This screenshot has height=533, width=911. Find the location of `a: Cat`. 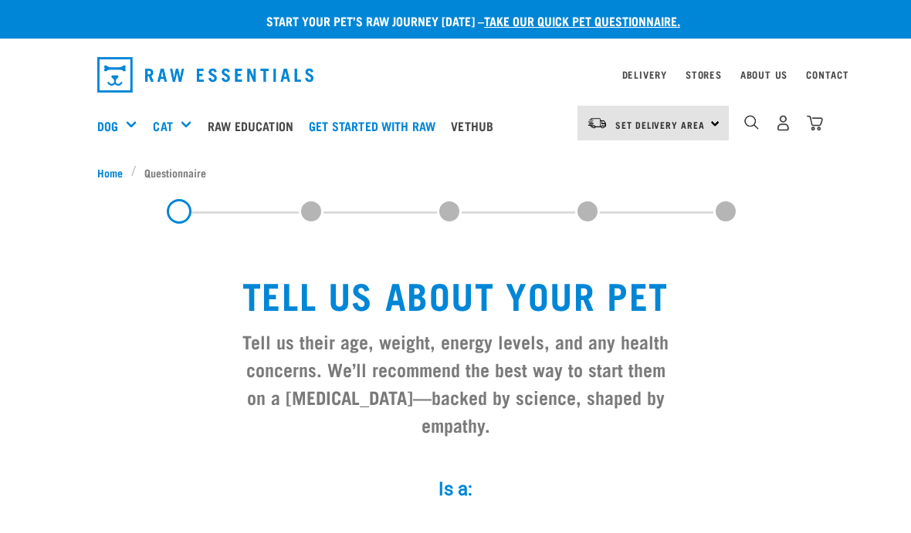

a: Cat is located at coordinates (162, 126).